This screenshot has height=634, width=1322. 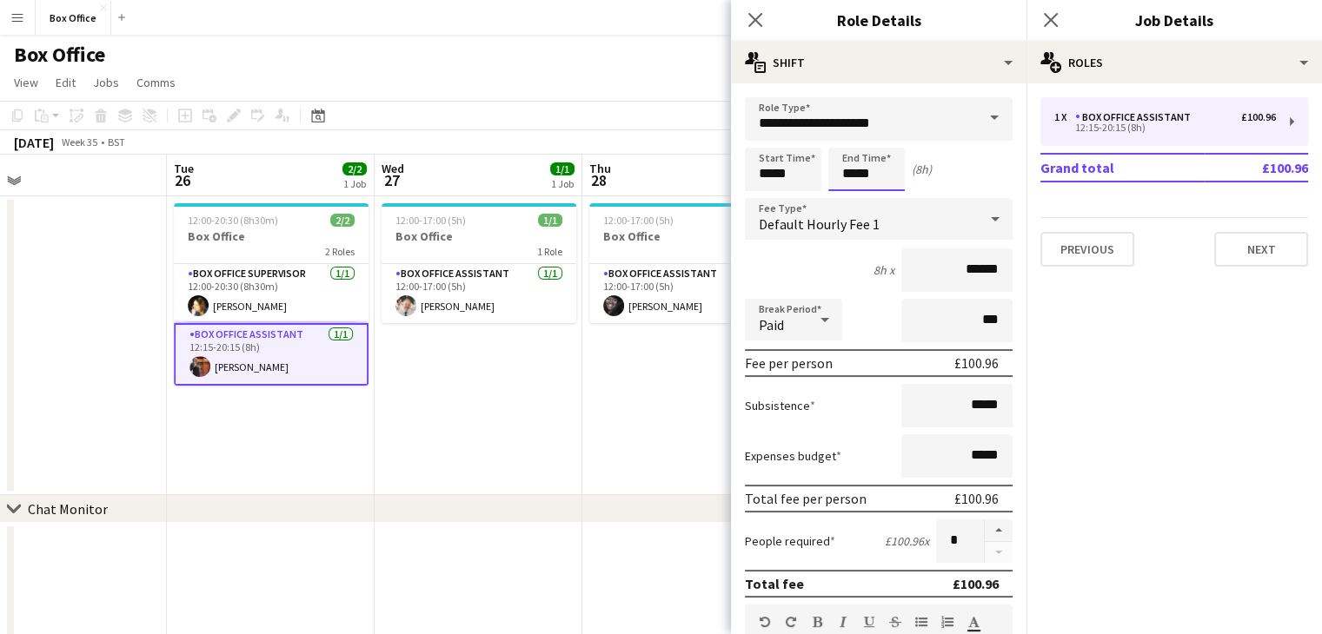 I want to click on a: Edit, so click(x=65, y=83).